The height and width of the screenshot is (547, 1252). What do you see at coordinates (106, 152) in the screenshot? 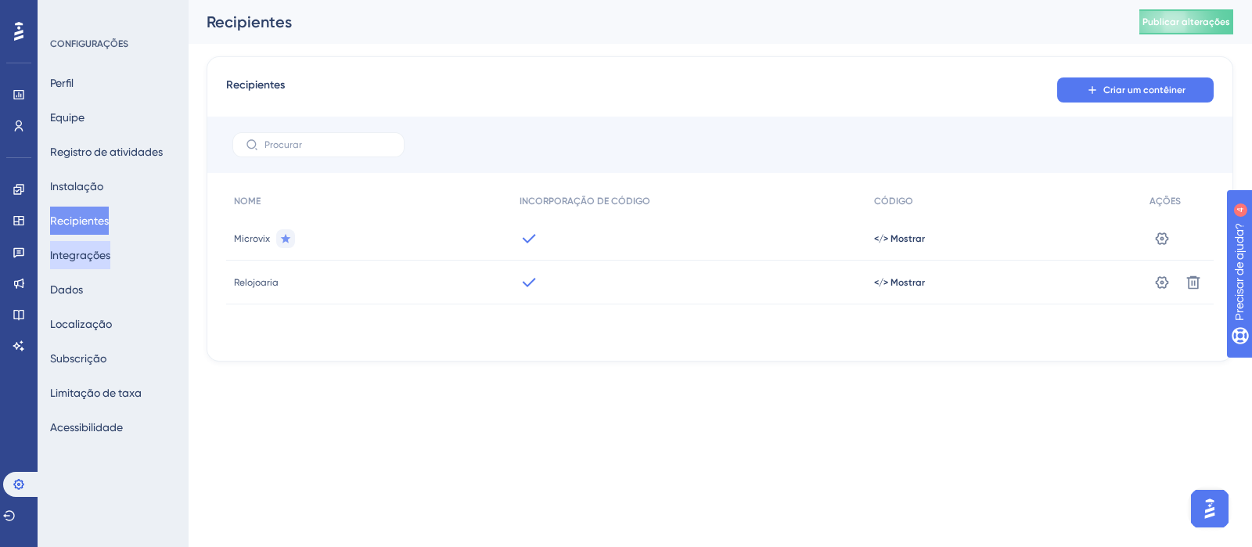
I see `font: Registro de atividades` at bounding box center [106, 152].